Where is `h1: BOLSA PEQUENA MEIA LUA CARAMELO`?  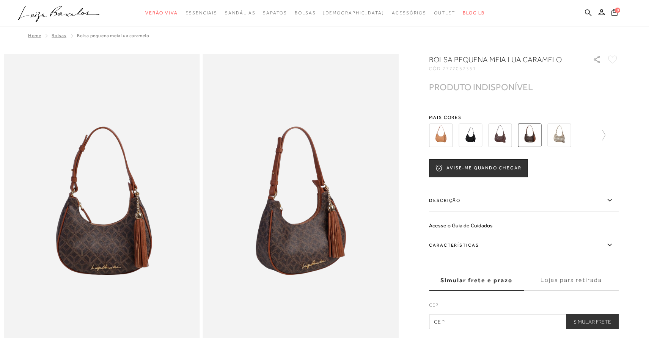 h1: BOLSA PEQUENA MEIA LUA CARAMELO is located at coordinates (500, 60).